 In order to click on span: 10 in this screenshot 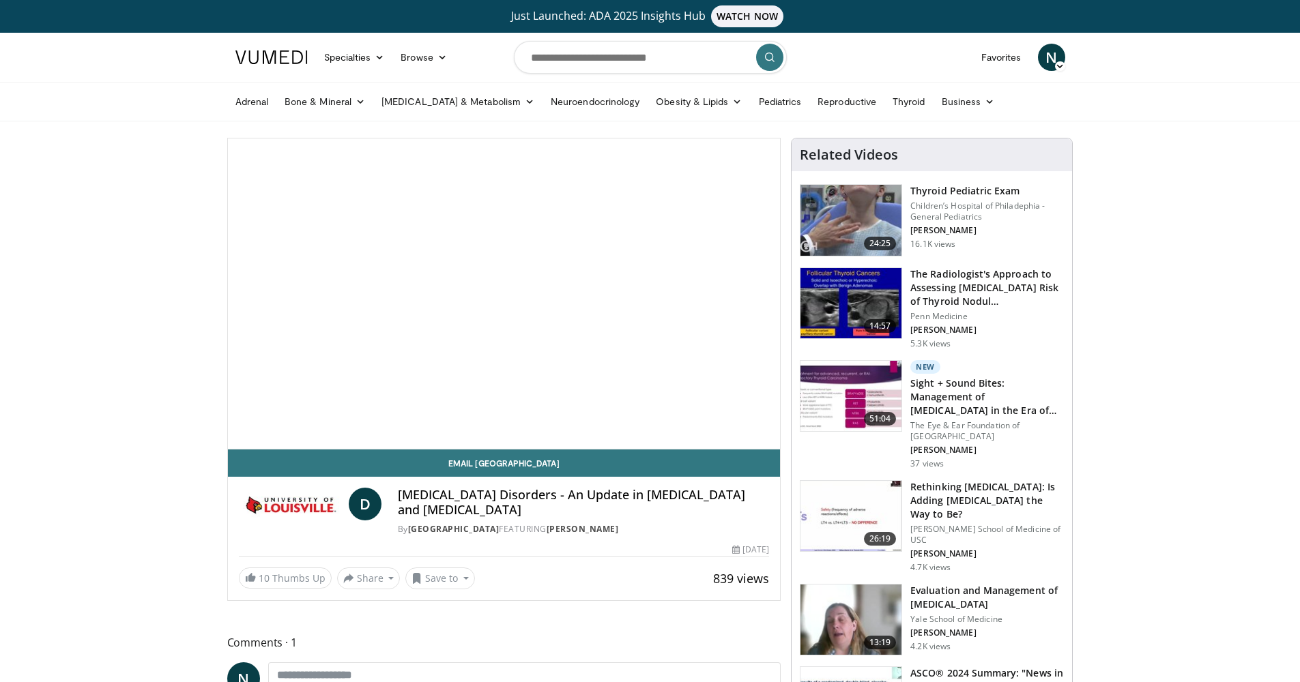, I will do `click(264, 578)`.